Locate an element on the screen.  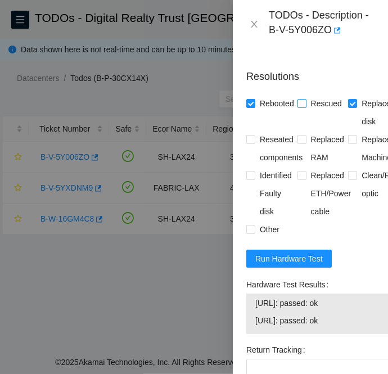
button: Run Hardware Test is located at coordinates (289, 259).